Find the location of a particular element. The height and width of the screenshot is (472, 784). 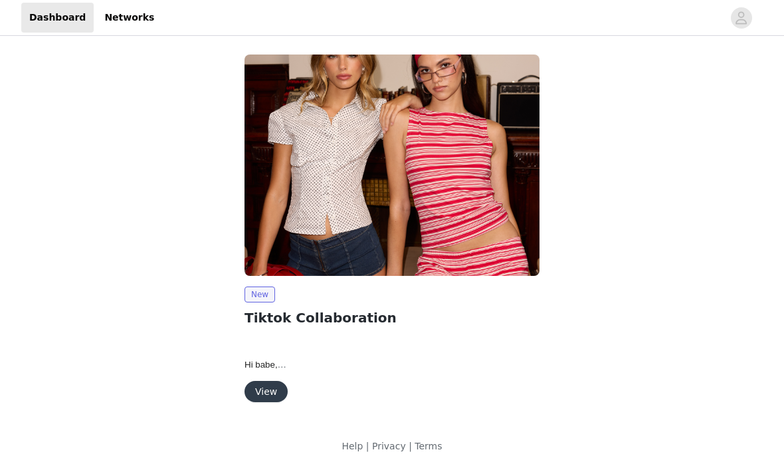

a: Help is located at coordinates (352, 446).